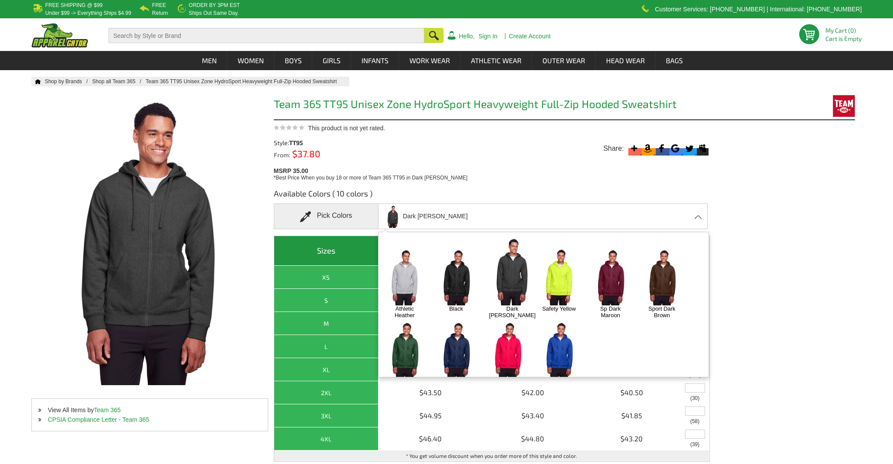 This screenshot has height=464, width=893. What do you see at coordinates (160, 13) in the screenshot?
I see `p: Return` at bounding box center [160, 13].